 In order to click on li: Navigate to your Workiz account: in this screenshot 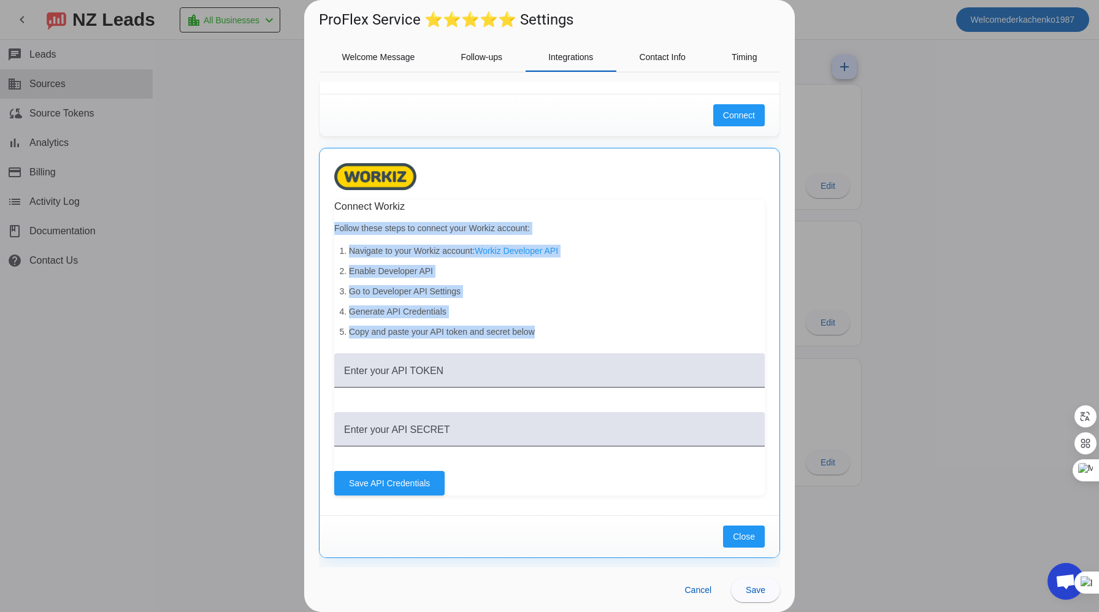, I will do `click(557, 251)`.